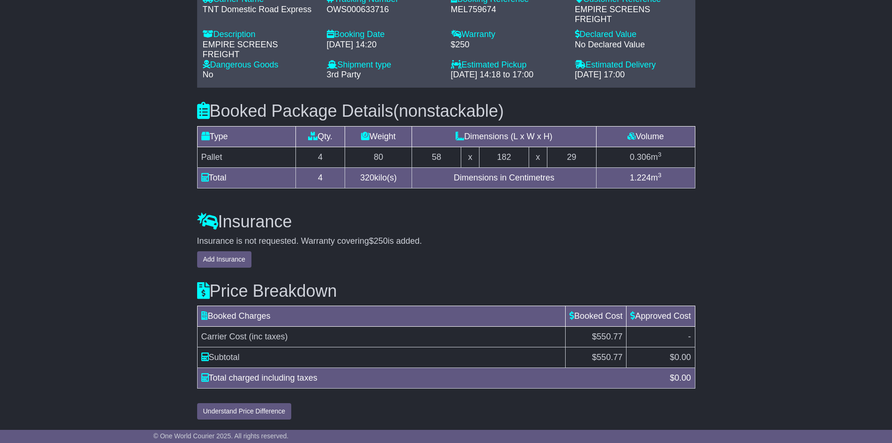  I want to click on td: Weight, so click(378, 136).